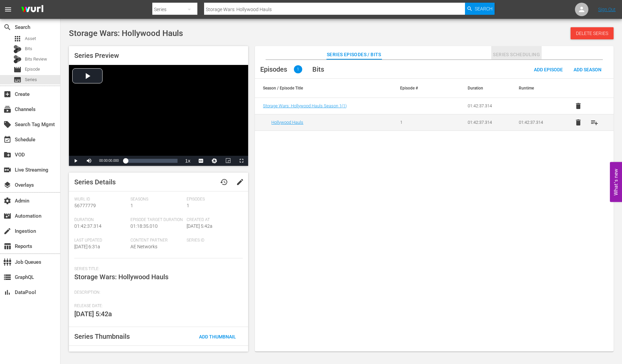 The width and height of the screenshot is (622, 364). Describe the element at coordinates (241, 161) in the screenshot. I see `button: Fullscreen` at that location.